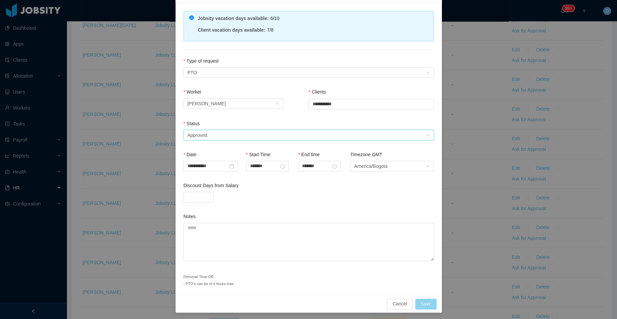 Image resolution: width=617 pixels, height=319 pixels. I want to click on button: Save, so click(426, 304).